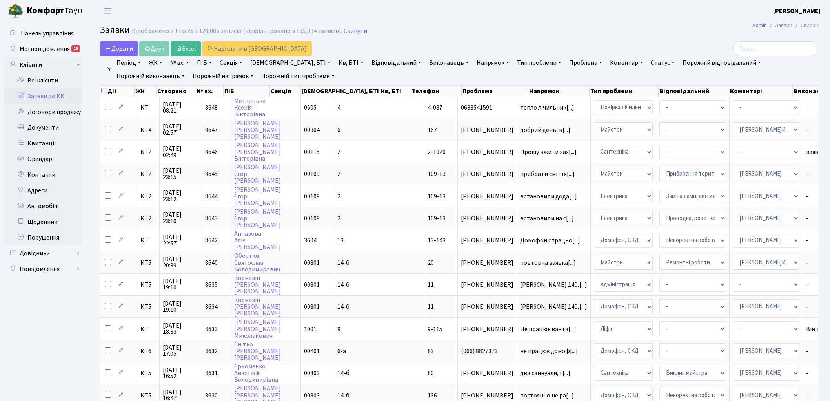  I want to click on span: 8648, so click(211, 107).